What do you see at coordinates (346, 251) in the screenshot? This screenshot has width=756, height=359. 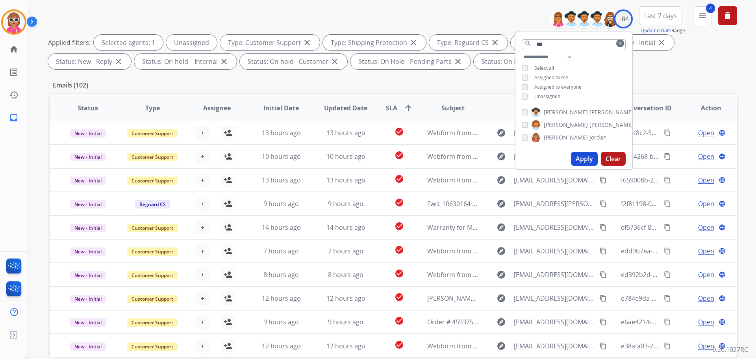 I see `span: 7 hours ago` at bounding box center [346, 251].